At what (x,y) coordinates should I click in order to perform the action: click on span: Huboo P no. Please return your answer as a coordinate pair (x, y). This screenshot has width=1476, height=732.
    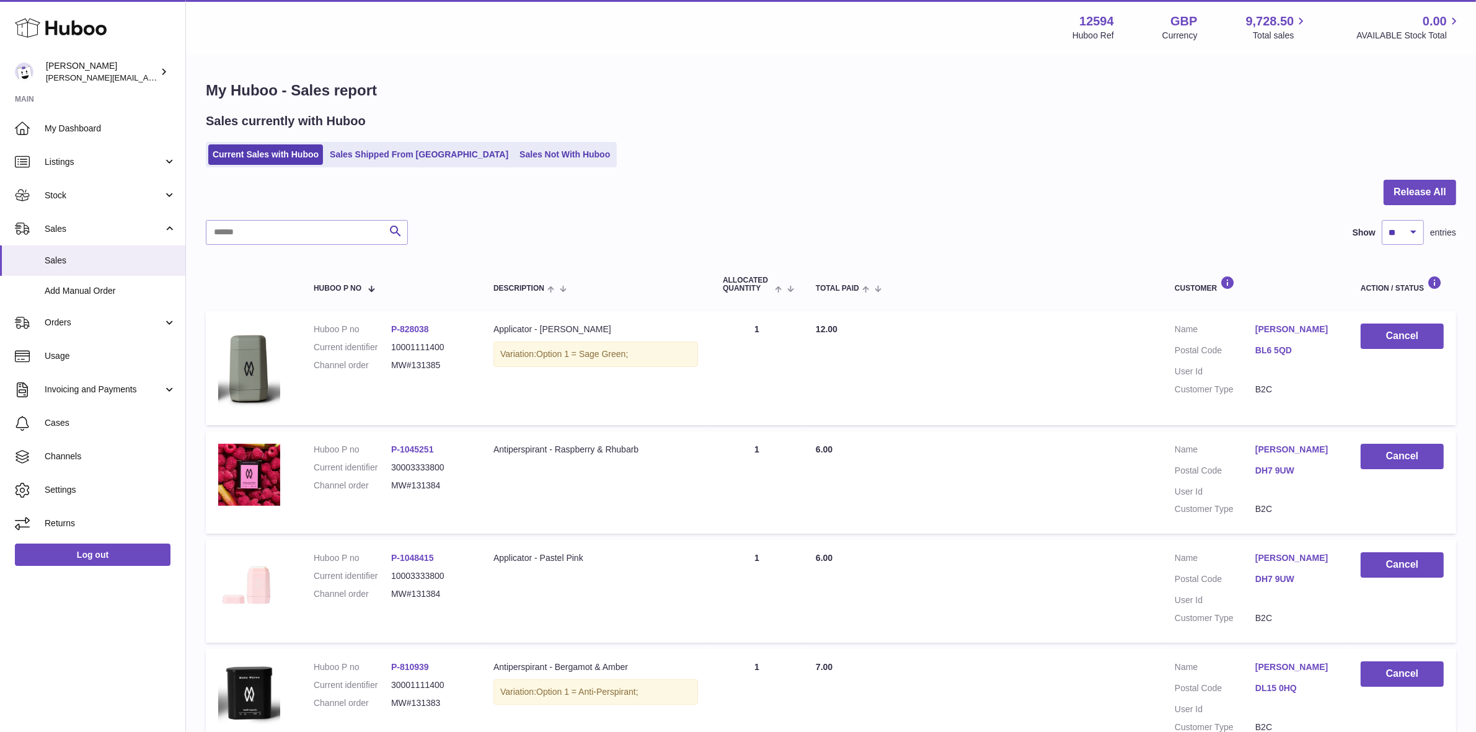
    Looking at the image, I should click on (337, 288).